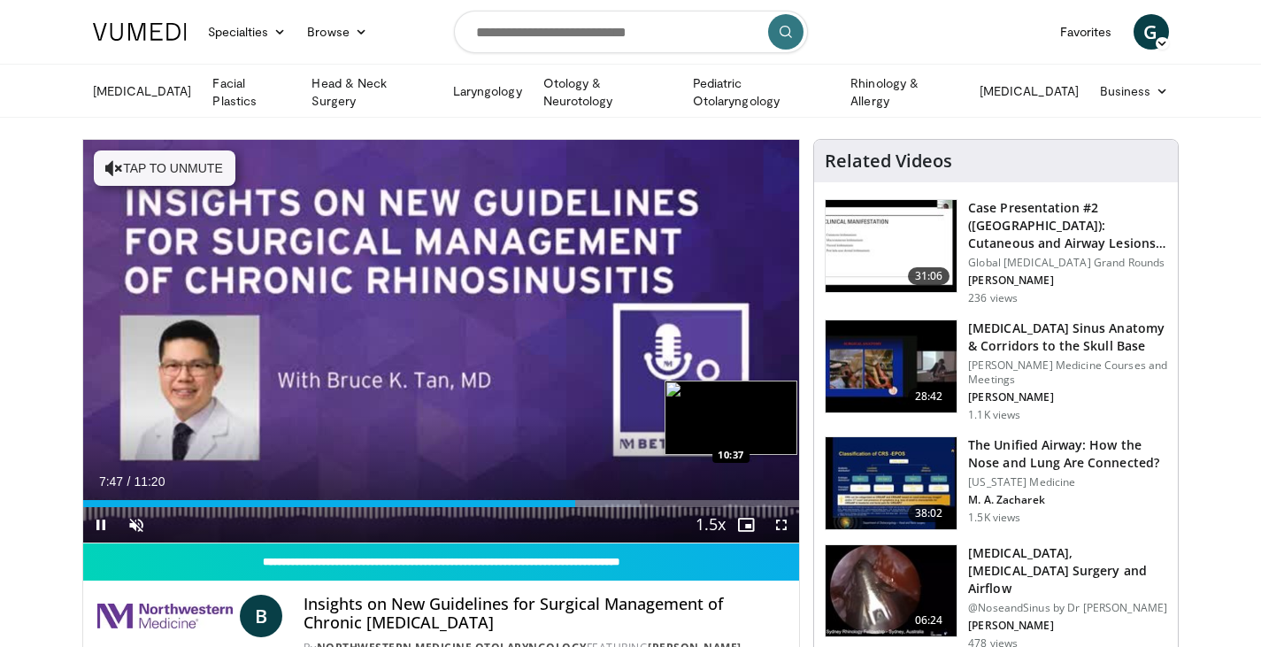 This screenshot has width=1261, height=647. Describe the element at coordinates (711, 525) in the screenshot. I see `button: Playback Rate` at that location.